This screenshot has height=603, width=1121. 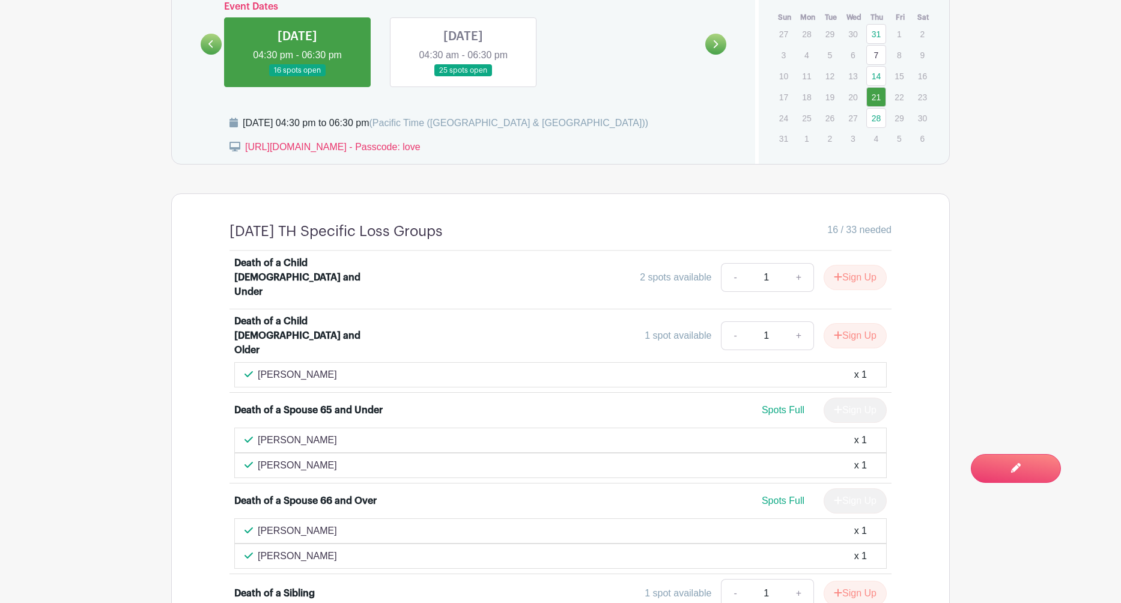 I want to click on a: 28, so click(x=876, y=118).